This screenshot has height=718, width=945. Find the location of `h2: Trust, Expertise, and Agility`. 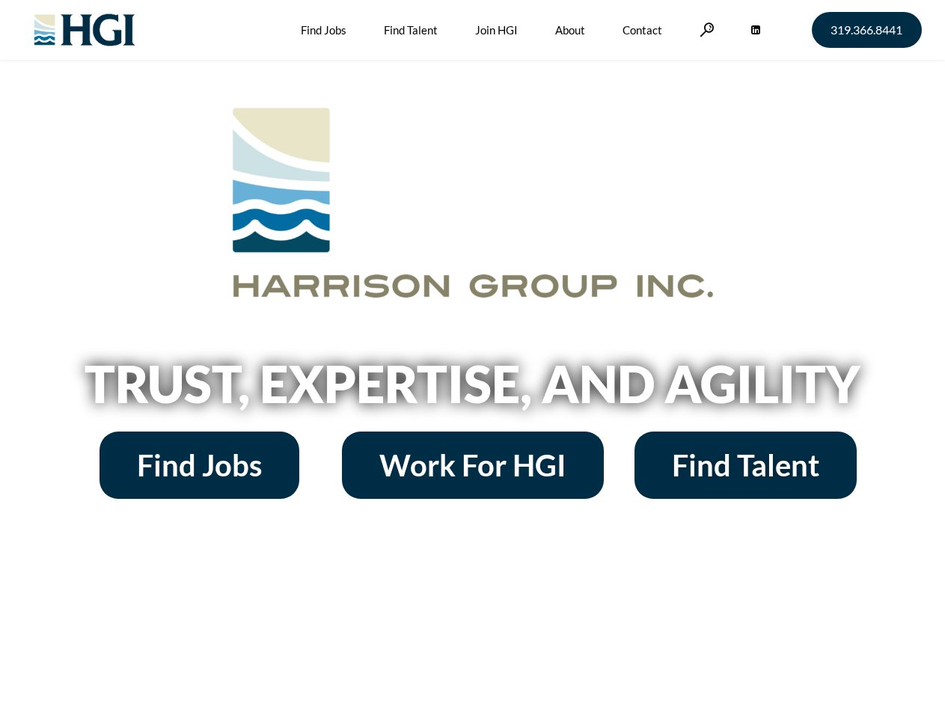

h2: Trust, Expertise, and Agility is located at coordinates (473, 384).